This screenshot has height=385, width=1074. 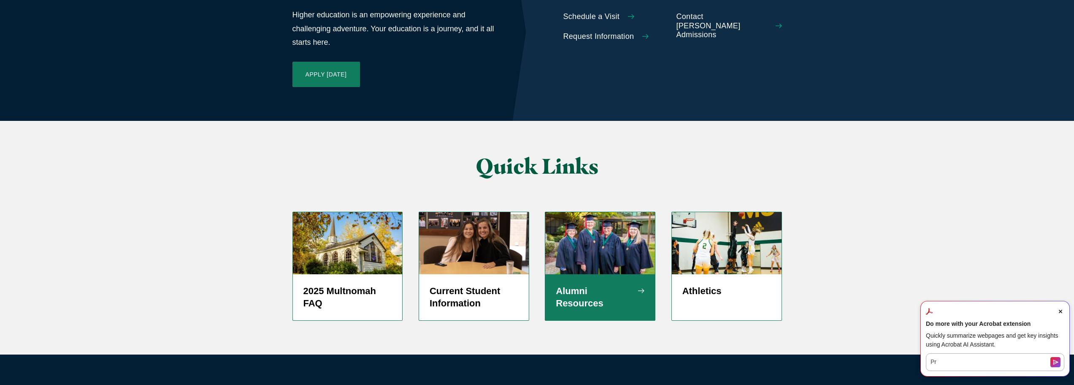 I want to click on a: Request Information, so click(x=616, y=37).